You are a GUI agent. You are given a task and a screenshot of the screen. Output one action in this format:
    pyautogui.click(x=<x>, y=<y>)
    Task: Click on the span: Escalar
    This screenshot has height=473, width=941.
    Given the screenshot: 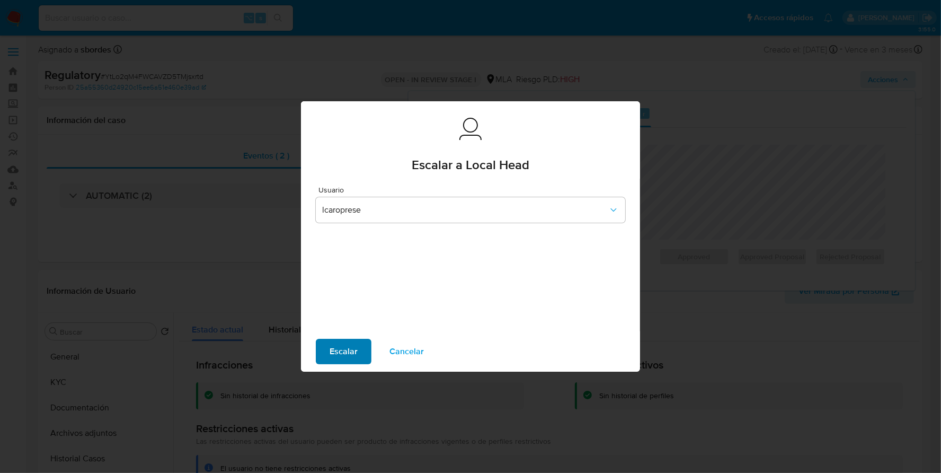 What is the action you would take?
    pyautogui.click(x=343, y=351)
    